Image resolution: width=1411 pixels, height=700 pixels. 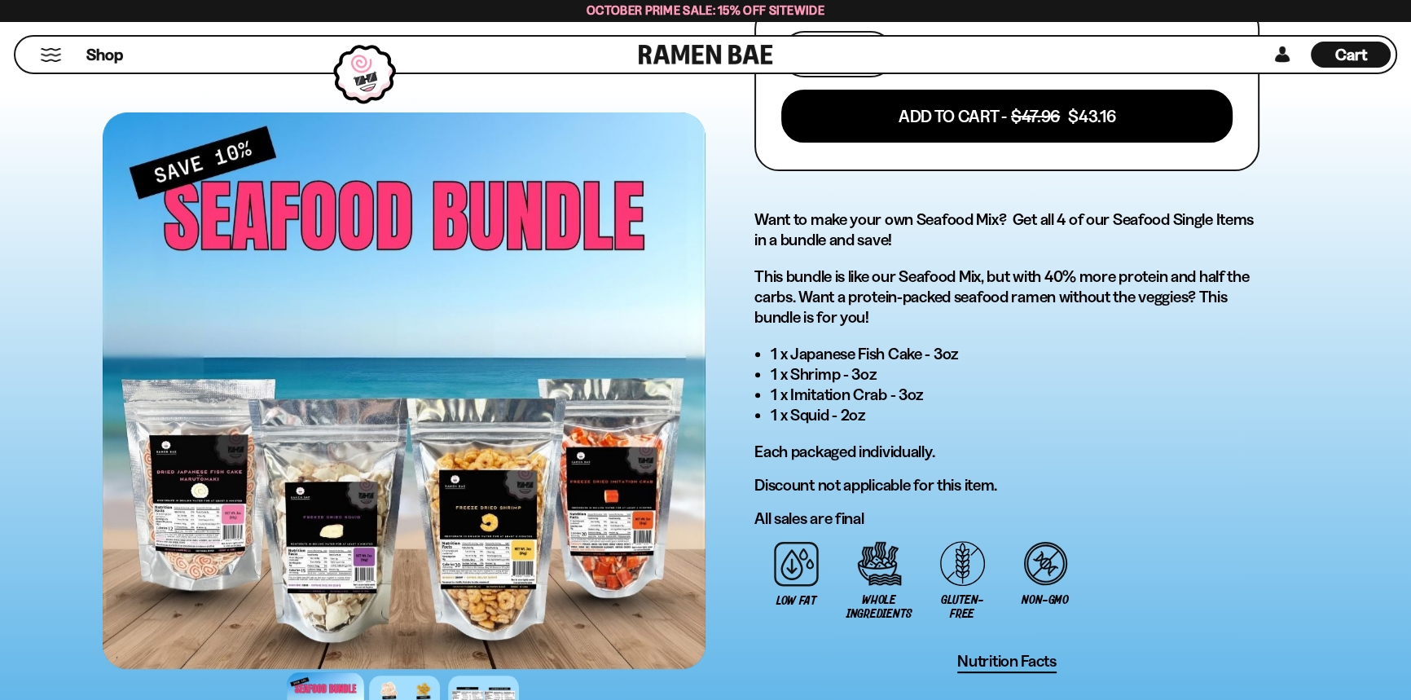 I want to click on a: Shop, so click(x=104, y=55).